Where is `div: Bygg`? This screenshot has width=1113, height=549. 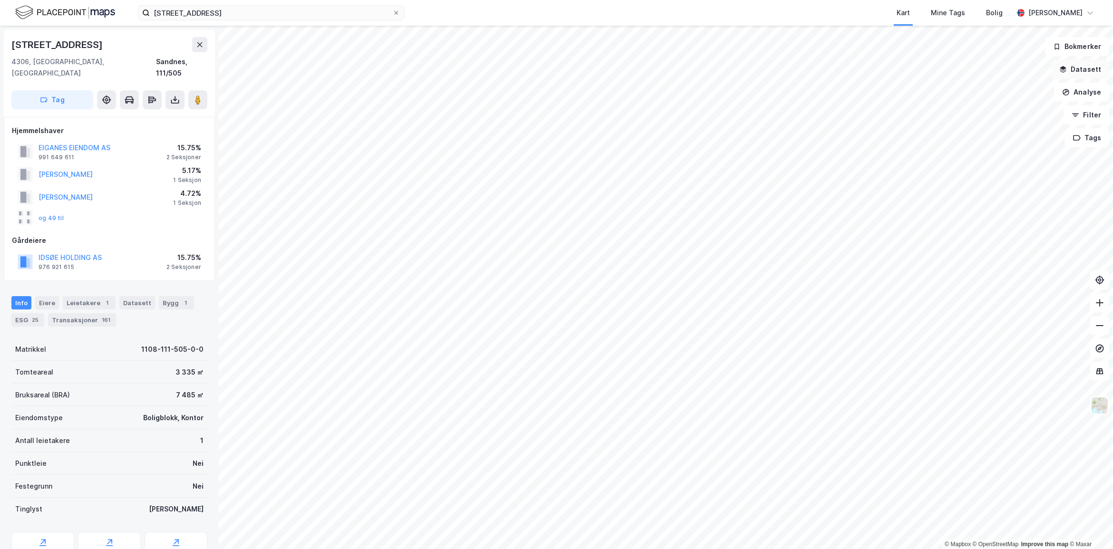 div: Bygg is located at coordinates (176, 303).